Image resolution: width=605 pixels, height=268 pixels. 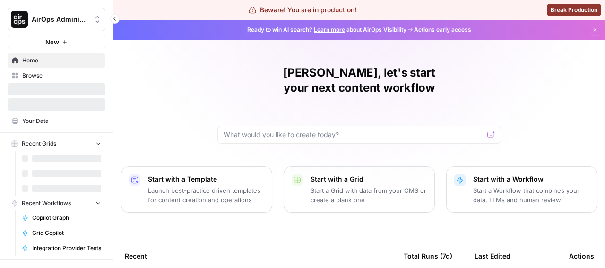 I want to click on span: Browse, so click(x=61, y=76).